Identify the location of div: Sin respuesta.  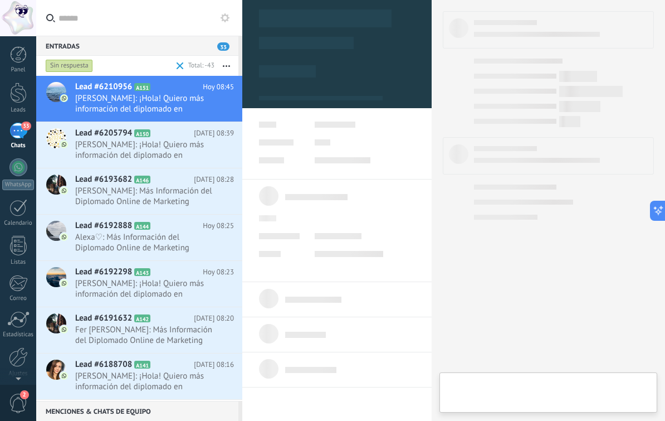
(69, 66).